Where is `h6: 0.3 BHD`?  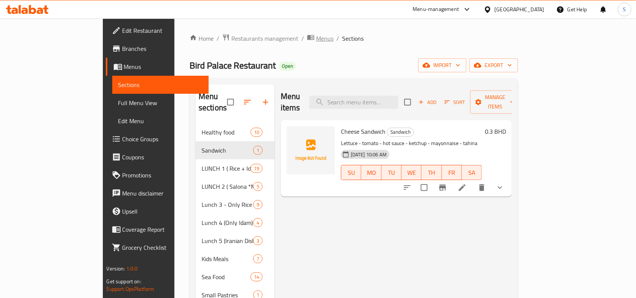 h6: 0.3 BHD is located at coordinates (496, 132).